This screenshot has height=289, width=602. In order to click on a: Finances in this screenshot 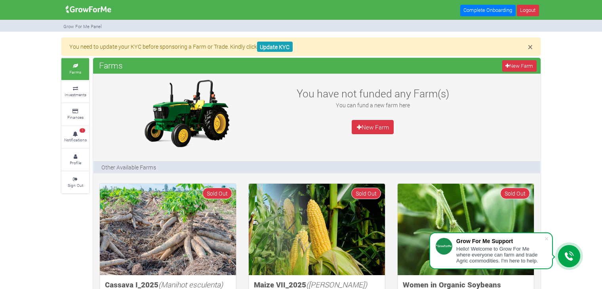, I will do `click(75, 114)`.